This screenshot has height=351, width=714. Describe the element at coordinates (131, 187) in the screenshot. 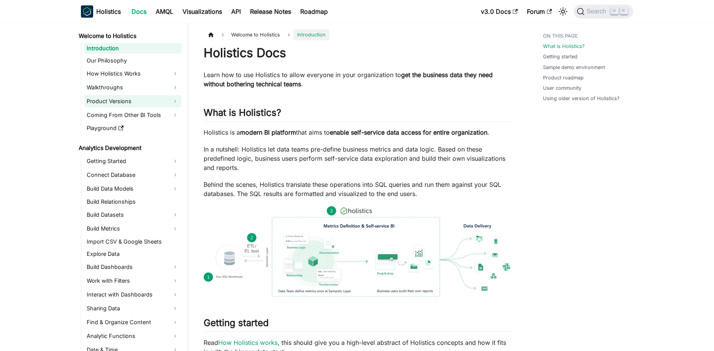

I see `nav: Docs sidebar` at that location.